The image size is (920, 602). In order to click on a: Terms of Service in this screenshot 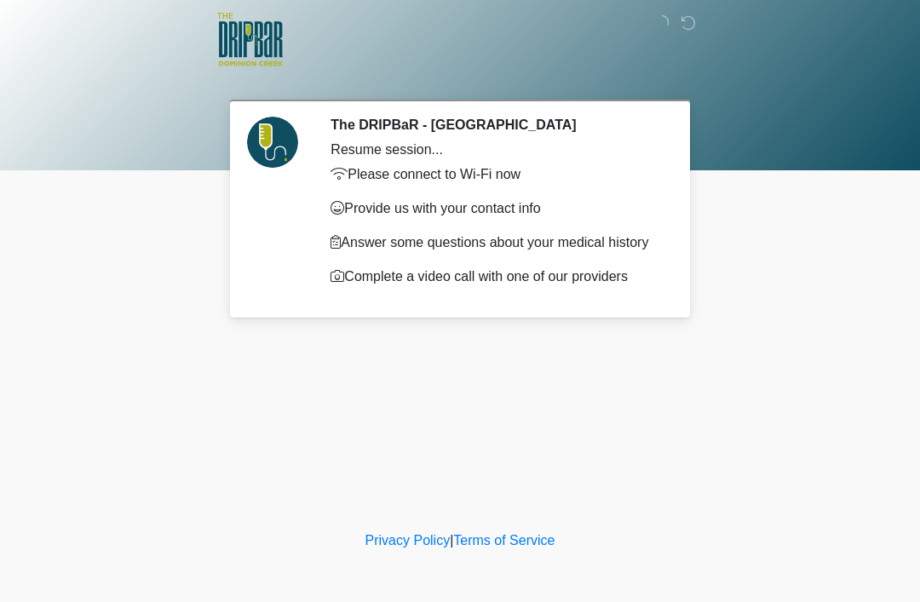, I will do `click(503, 540)`.